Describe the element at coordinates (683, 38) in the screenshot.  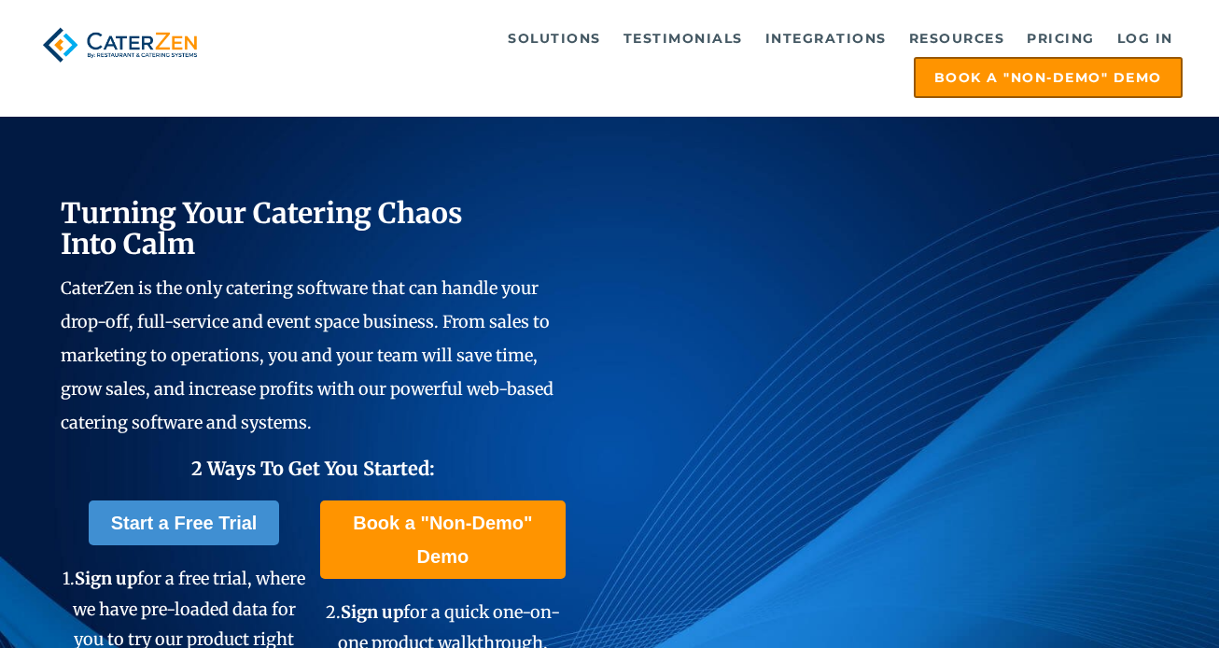
I see `a: Testimonials` at that location.